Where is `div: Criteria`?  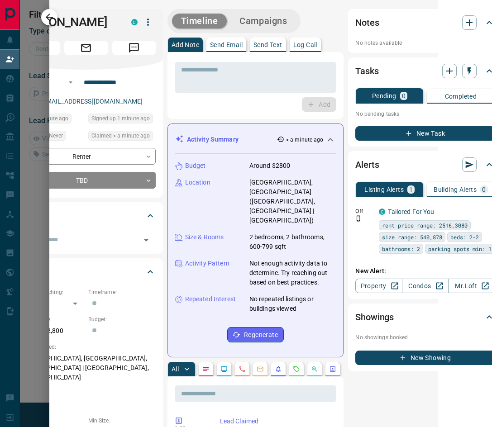
div: Criteria is located at coordinates (86, 272).